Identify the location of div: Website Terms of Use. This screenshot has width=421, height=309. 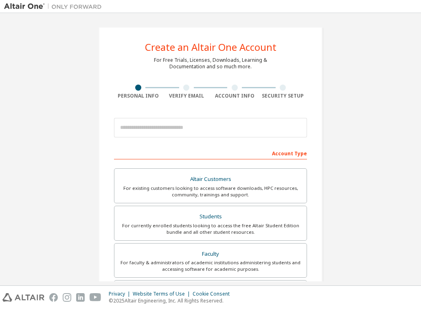
(162, 294).